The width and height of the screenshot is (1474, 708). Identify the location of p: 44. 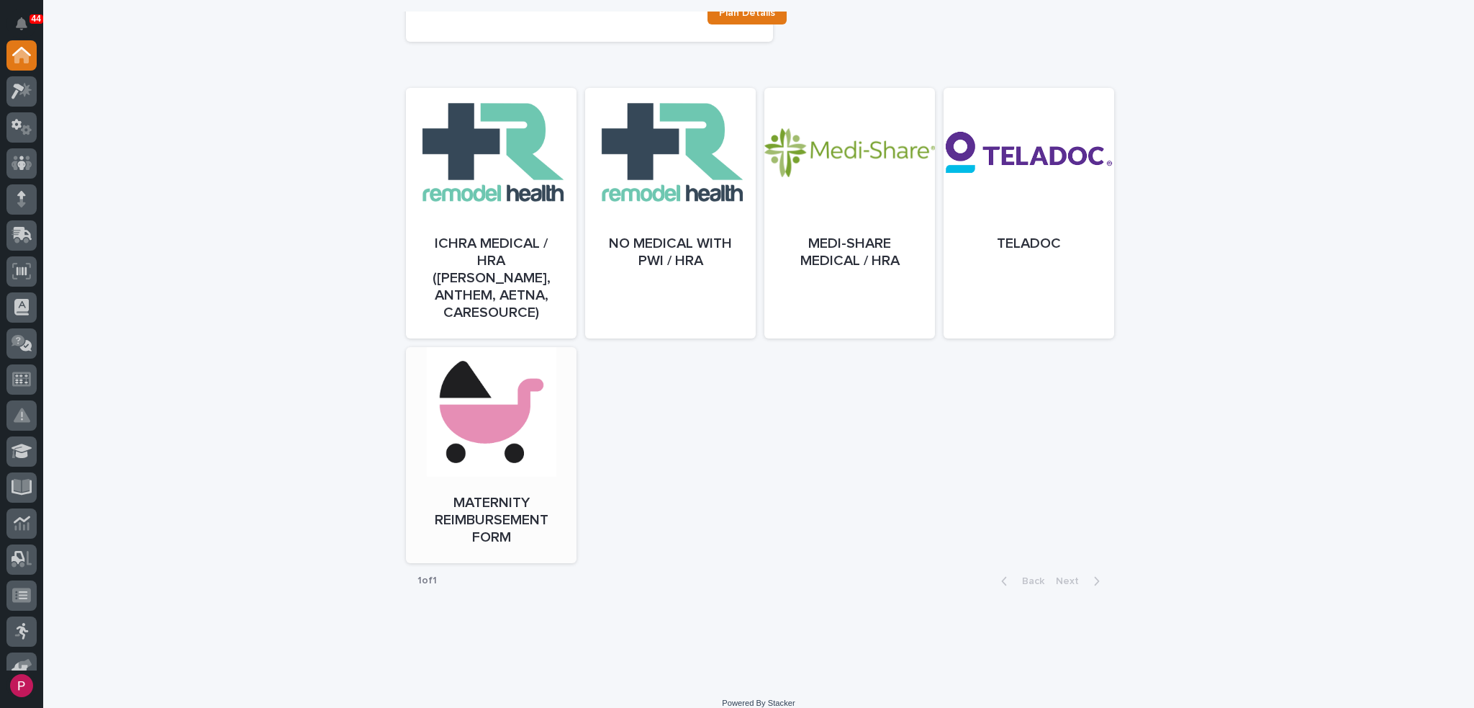
(36, 19).